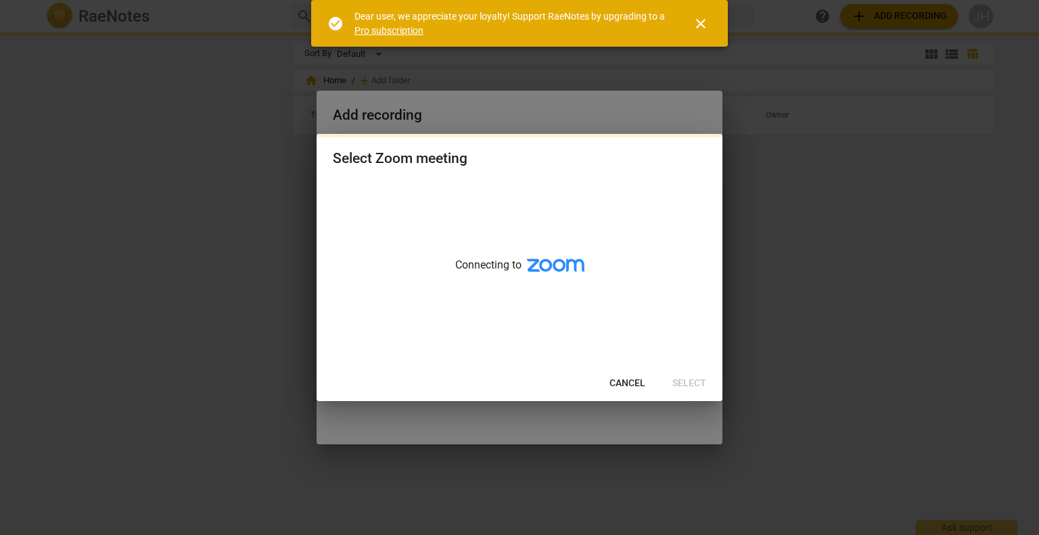  Describe the element at coordinates (400, 158) in the screenshot. I see `div: Select Zoom meeting` at that location.